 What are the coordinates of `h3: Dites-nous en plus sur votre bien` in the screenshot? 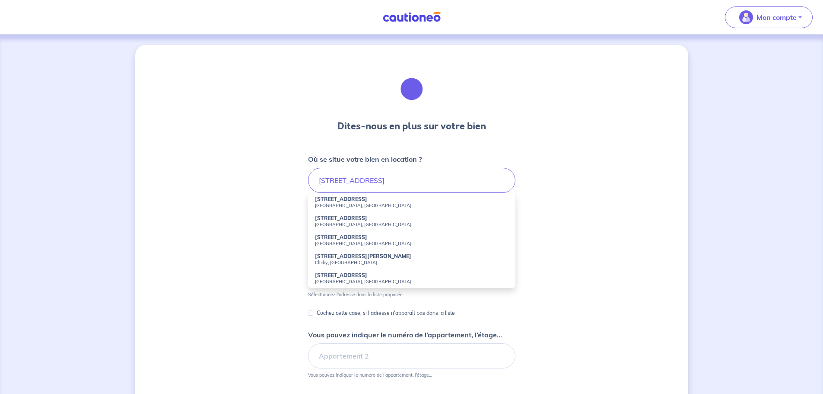 It's located at (412, 126).